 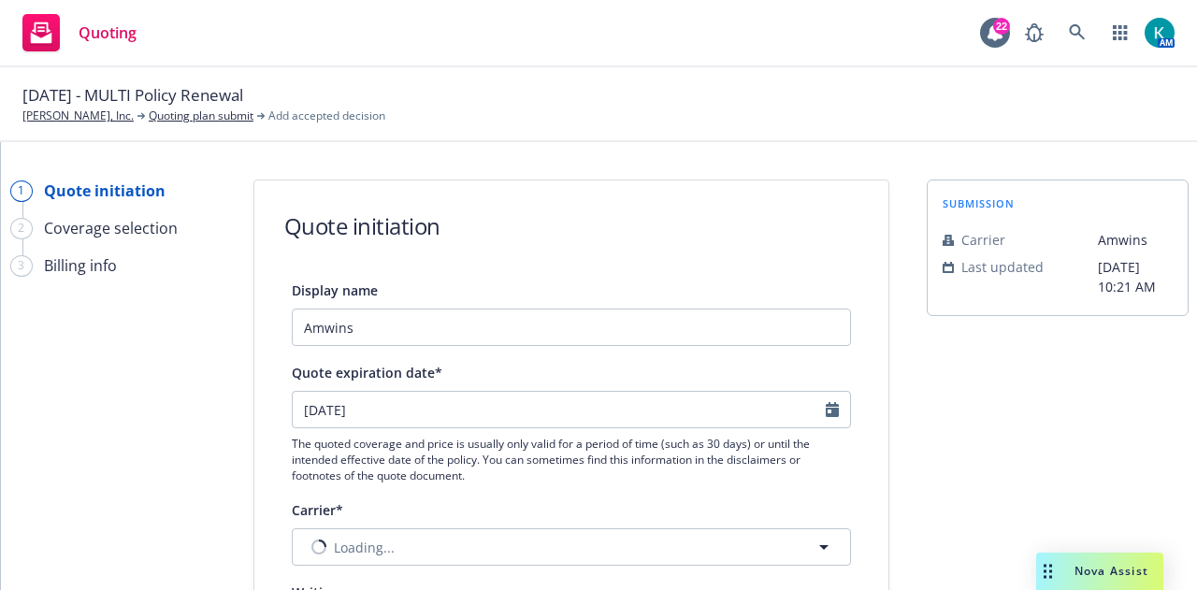 I want to click on input: MM/DD/YYYY, so click(x=559, y=410).